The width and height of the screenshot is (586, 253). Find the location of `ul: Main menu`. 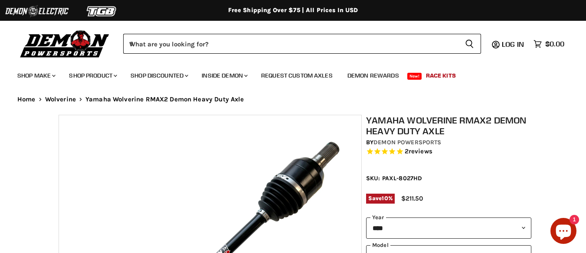

ul: Main menu is located at coordinates (286, 74).